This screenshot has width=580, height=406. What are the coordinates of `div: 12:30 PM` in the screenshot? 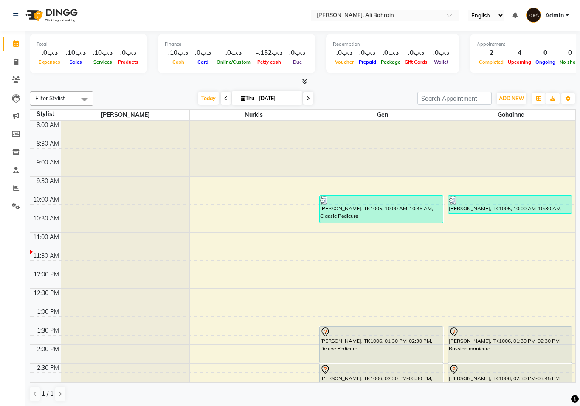 It's located at (46, 293).